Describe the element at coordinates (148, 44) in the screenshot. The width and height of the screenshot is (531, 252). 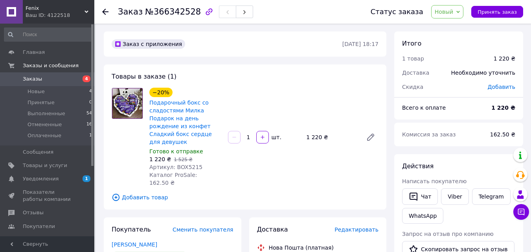
I see `div: Заказ с приложения` at that location.